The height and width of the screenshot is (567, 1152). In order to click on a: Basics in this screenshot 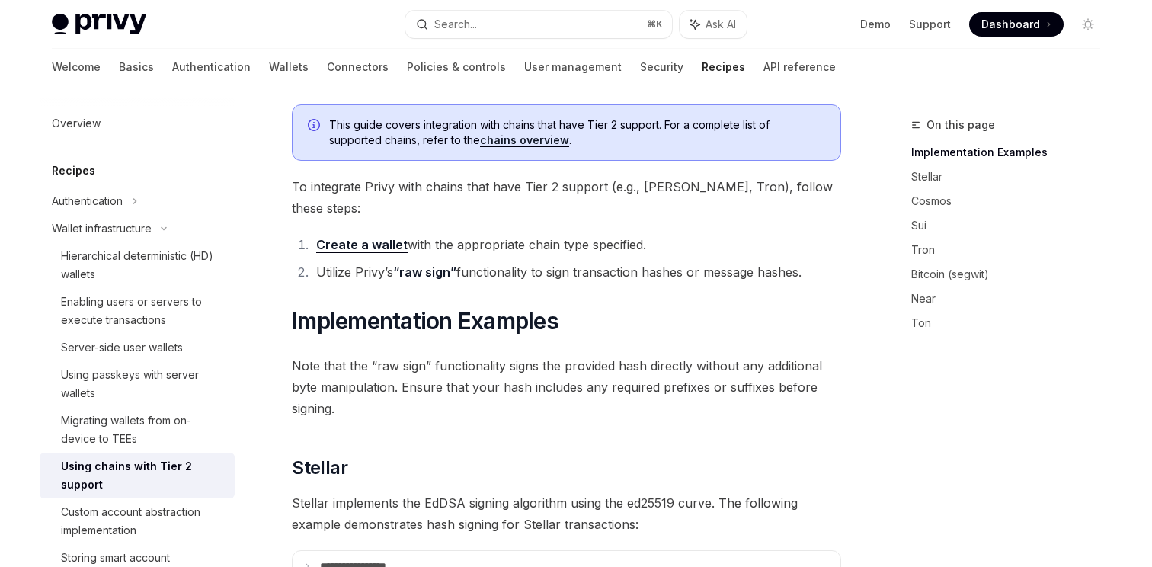, I will do `click(136, 67)`.